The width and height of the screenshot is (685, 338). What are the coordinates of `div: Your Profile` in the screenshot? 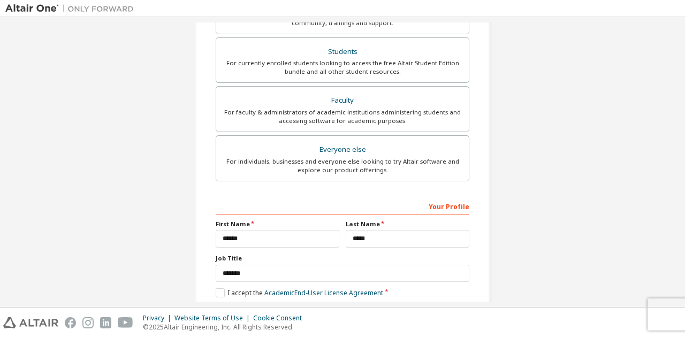 It's located at (342, 206).